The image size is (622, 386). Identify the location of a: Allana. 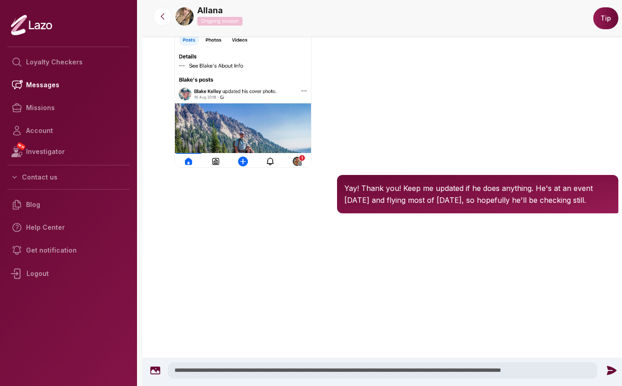
(210, 11).